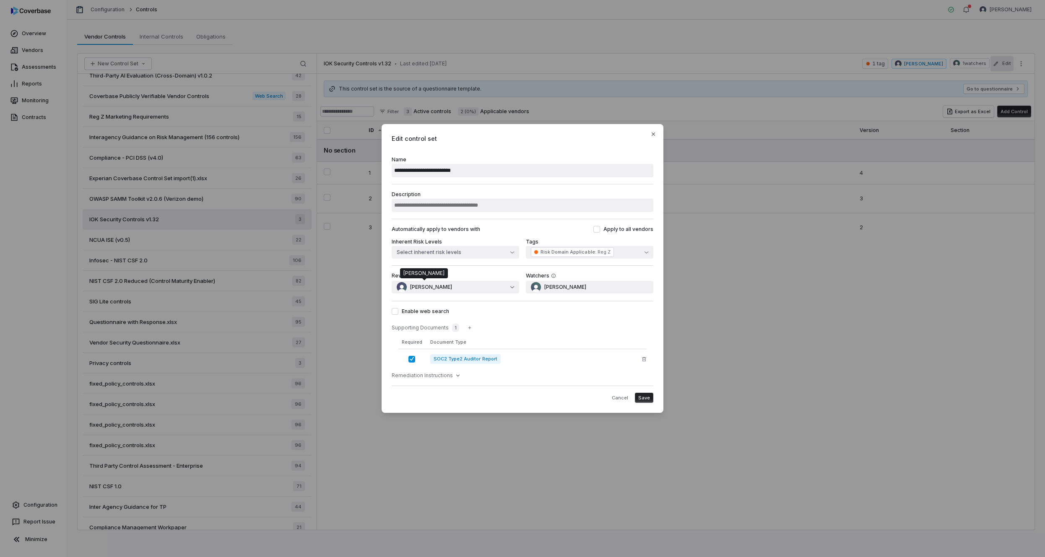  I want to click on button: Enable web search, so click(395, 312).